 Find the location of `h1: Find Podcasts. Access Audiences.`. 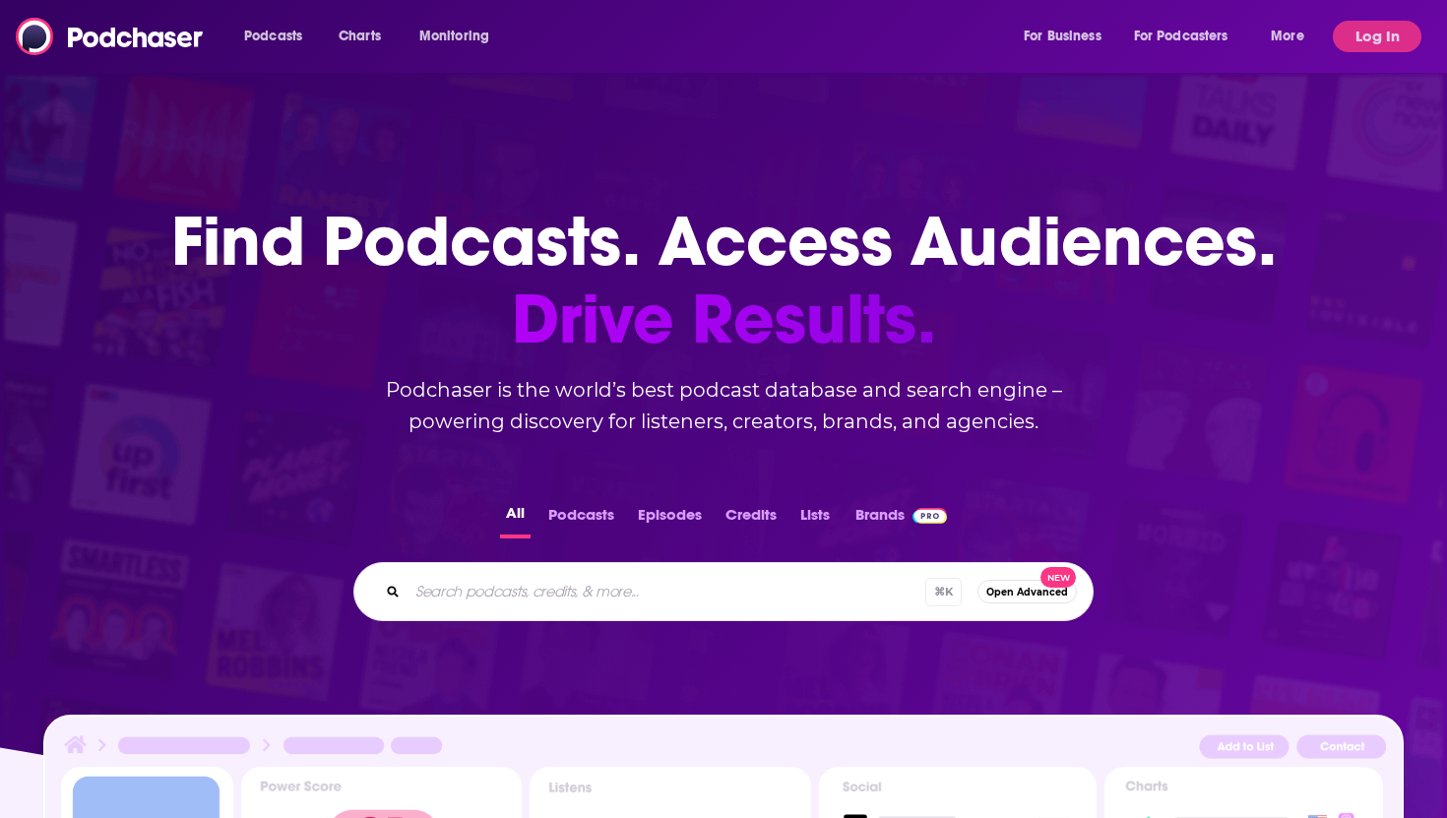

h1: Find Podcasts. Access Audiences. is located at coordinates (723, 280).